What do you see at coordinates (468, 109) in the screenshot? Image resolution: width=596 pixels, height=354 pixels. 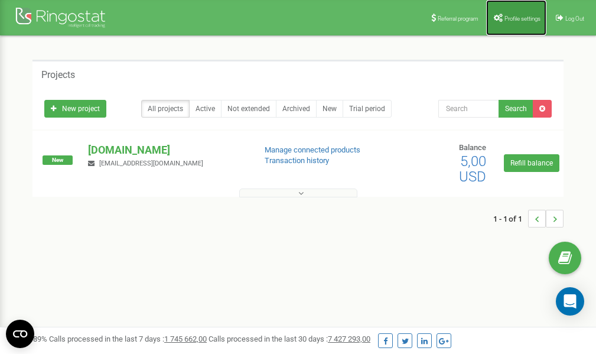 I see `input: Search` at bounding box center [468, 109].